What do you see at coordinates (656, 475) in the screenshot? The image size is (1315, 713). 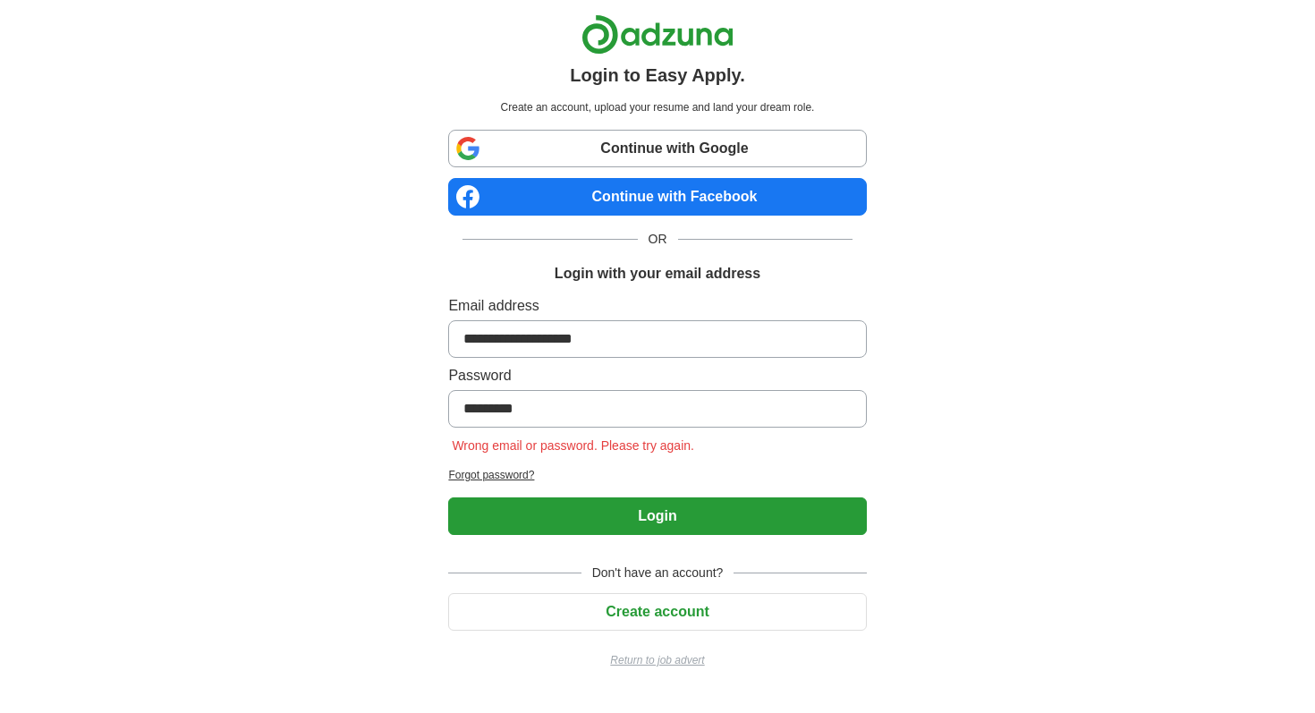 I see `a: Forgot password?` at bounding box center [656, 475].